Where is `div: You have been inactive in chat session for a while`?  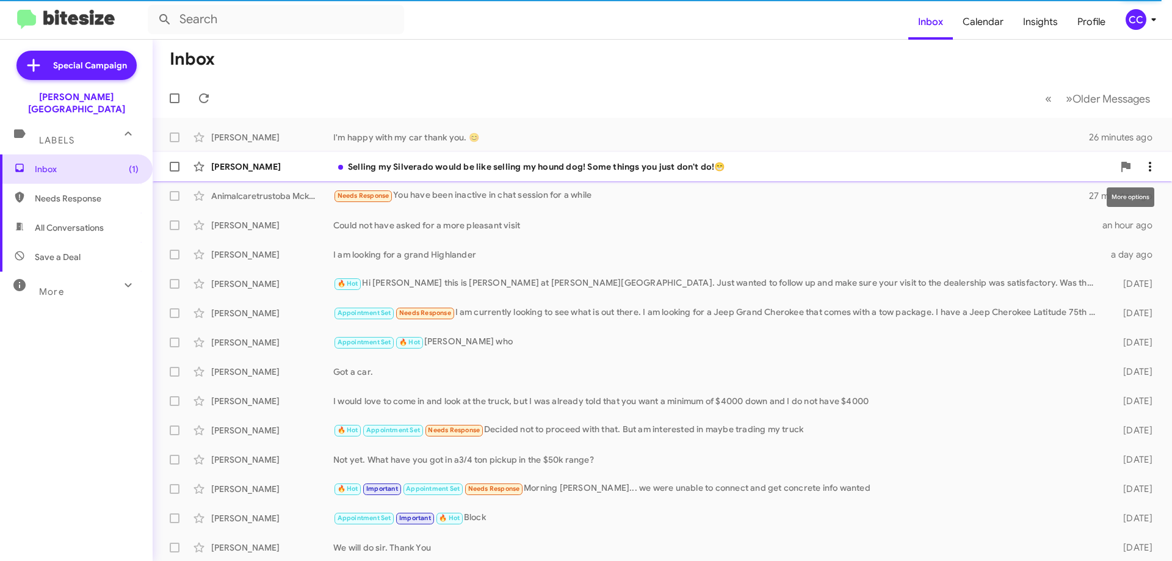 div: You have been inactive in chat session for a while is located at coordinates (711, 195).